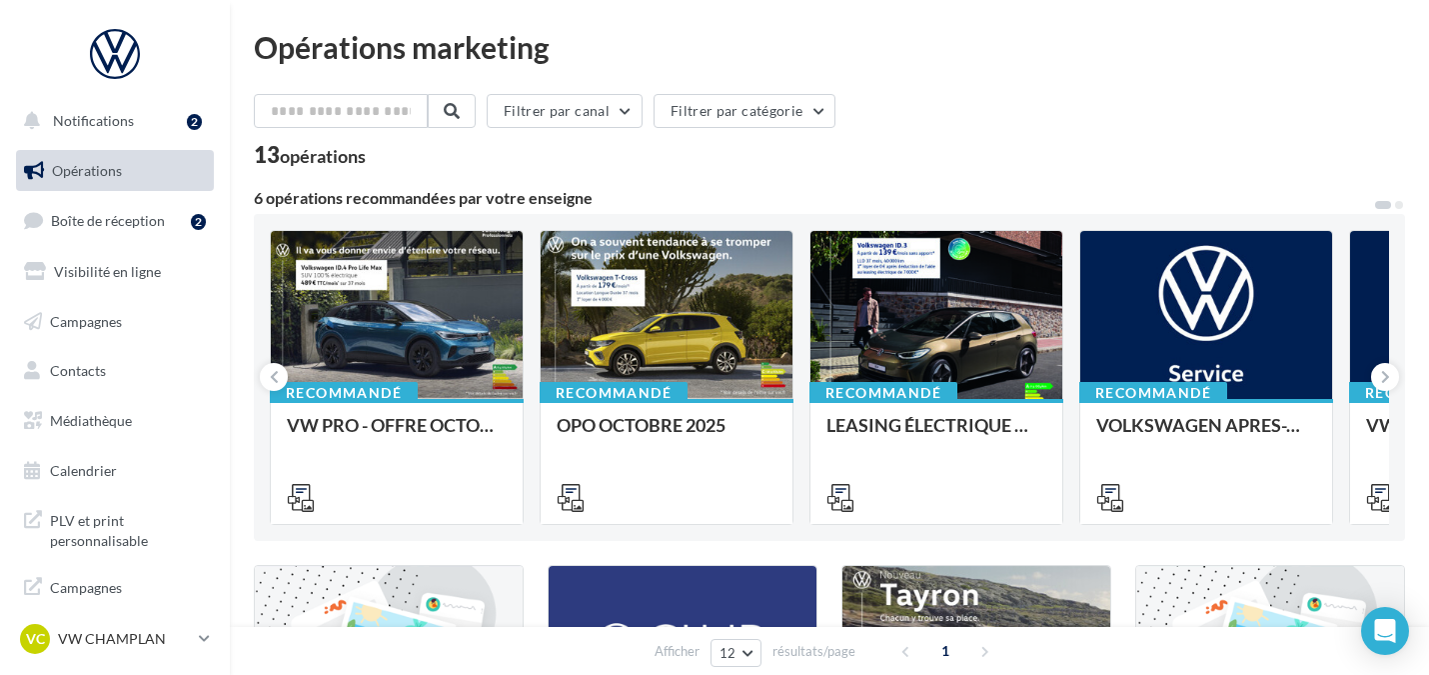  I want to click on span: PLV et print personnalisable, so click(128, 528).